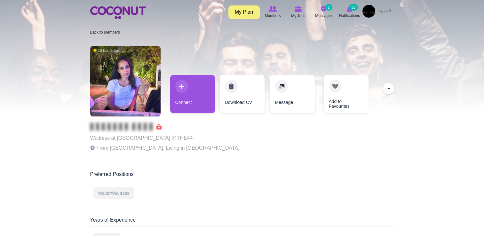  Describe the element at coordinates (298, 12) in the screenshot. I see `a: My Jobs My Jobs` at that location.